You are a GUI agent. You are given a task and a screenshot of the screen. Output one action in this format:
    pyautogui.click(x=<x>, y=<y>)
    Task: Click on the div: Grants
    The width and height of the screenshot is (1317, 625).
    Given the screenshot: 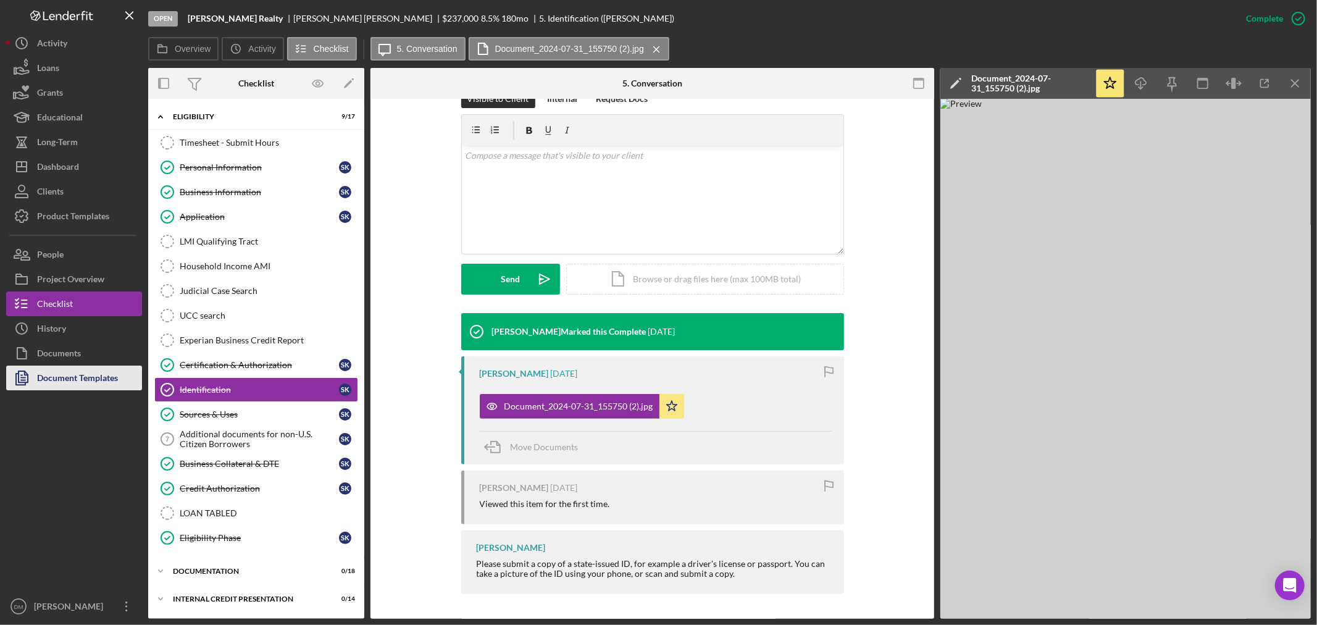 What is the action you would take?
    pyautogui.click(x=50, y=94)
    